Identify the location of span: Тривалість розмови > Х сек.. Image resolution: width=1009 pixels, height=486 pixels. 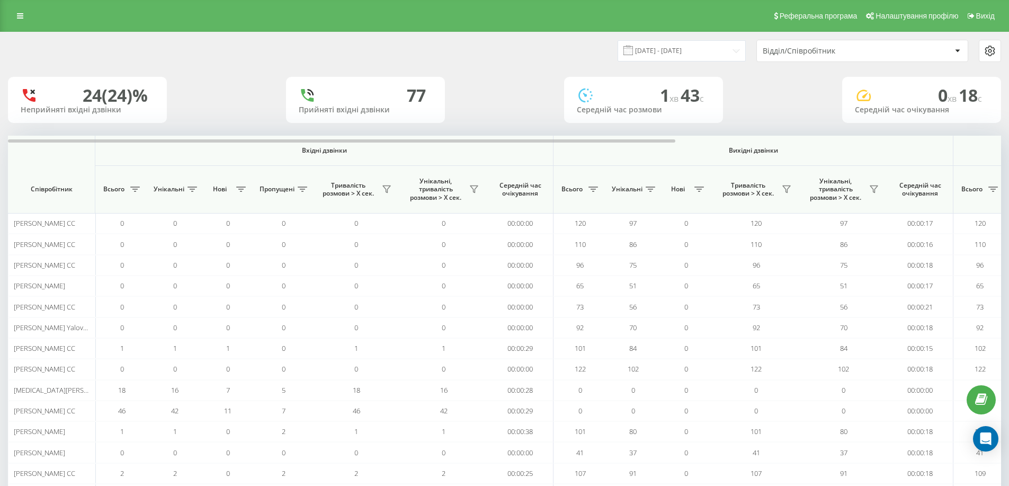
(748, 189).